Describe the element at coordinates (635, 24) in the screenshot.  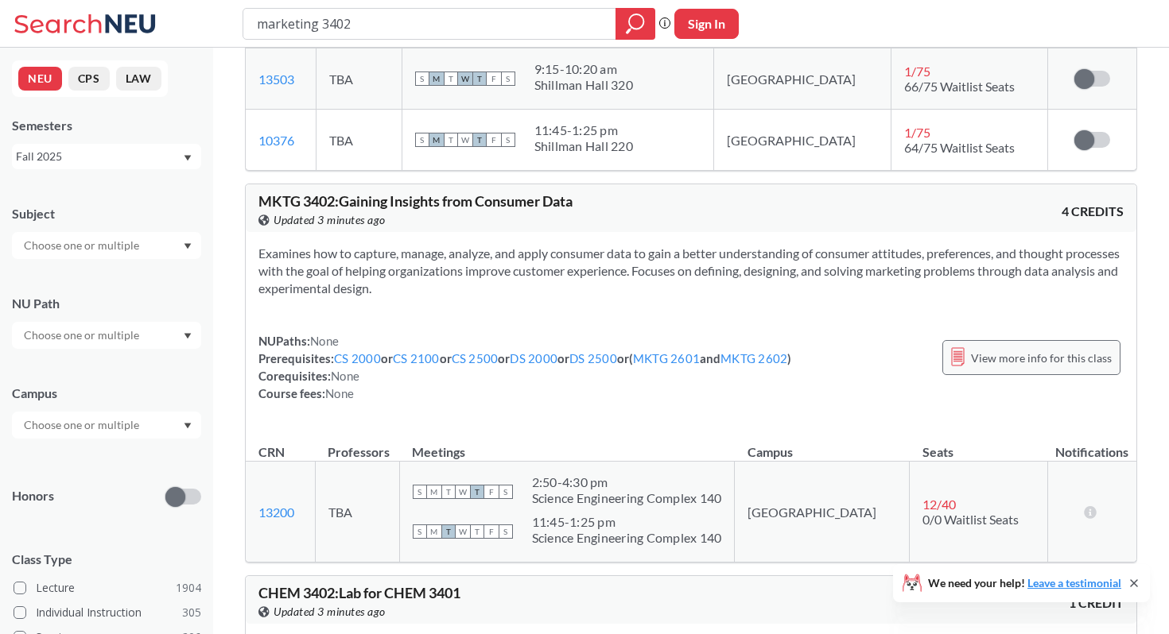
I see `svg: magnifying glass` at that location.